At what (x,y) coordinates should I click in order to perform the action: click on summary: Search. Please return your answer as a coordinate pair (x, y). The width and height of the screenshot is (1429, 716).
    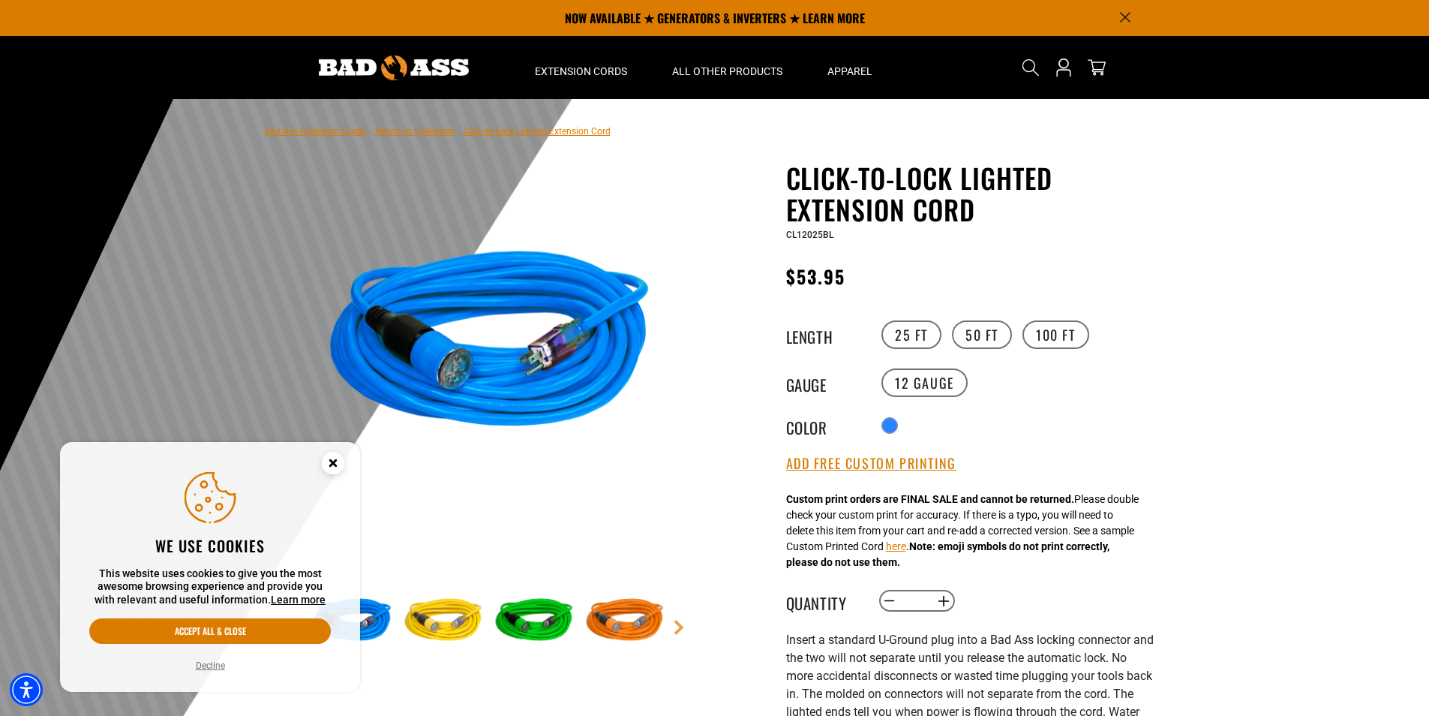
    Looking at the image, I should click on (1031, 68).